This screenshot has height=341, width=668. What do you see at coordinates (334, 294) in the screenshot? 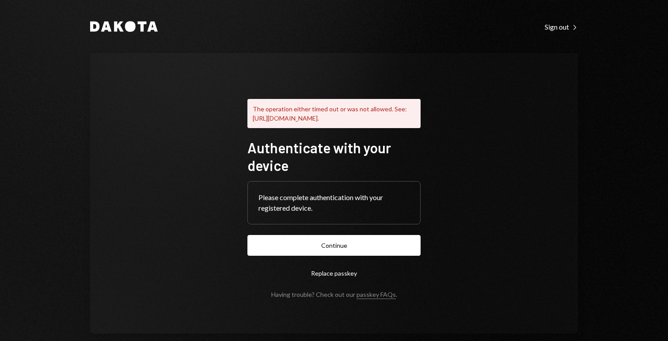
I see `div: Having trouble? Check out our .` at bounding box center [334, 294].